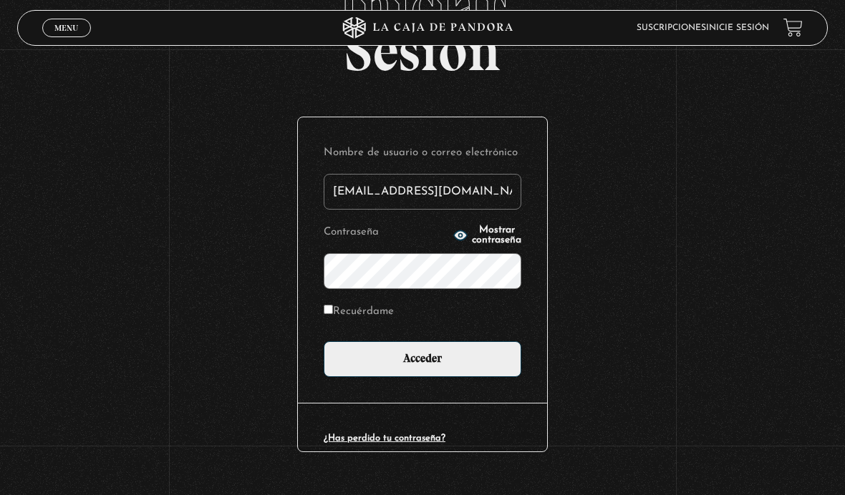 This screenshot has height=495, width=845. What do you see at coordinates (422, 152) in the screenshot?
I see `label: Nombre de usuario o correo electrónico` at bounding box center [422, 152].